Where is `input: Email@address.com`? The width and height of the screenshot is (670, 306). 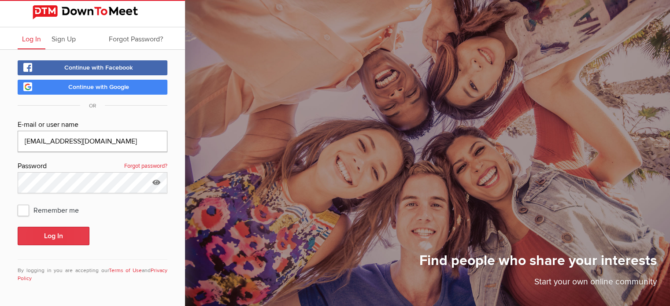
input: Email@address.com is located at coordinates (93, 141).